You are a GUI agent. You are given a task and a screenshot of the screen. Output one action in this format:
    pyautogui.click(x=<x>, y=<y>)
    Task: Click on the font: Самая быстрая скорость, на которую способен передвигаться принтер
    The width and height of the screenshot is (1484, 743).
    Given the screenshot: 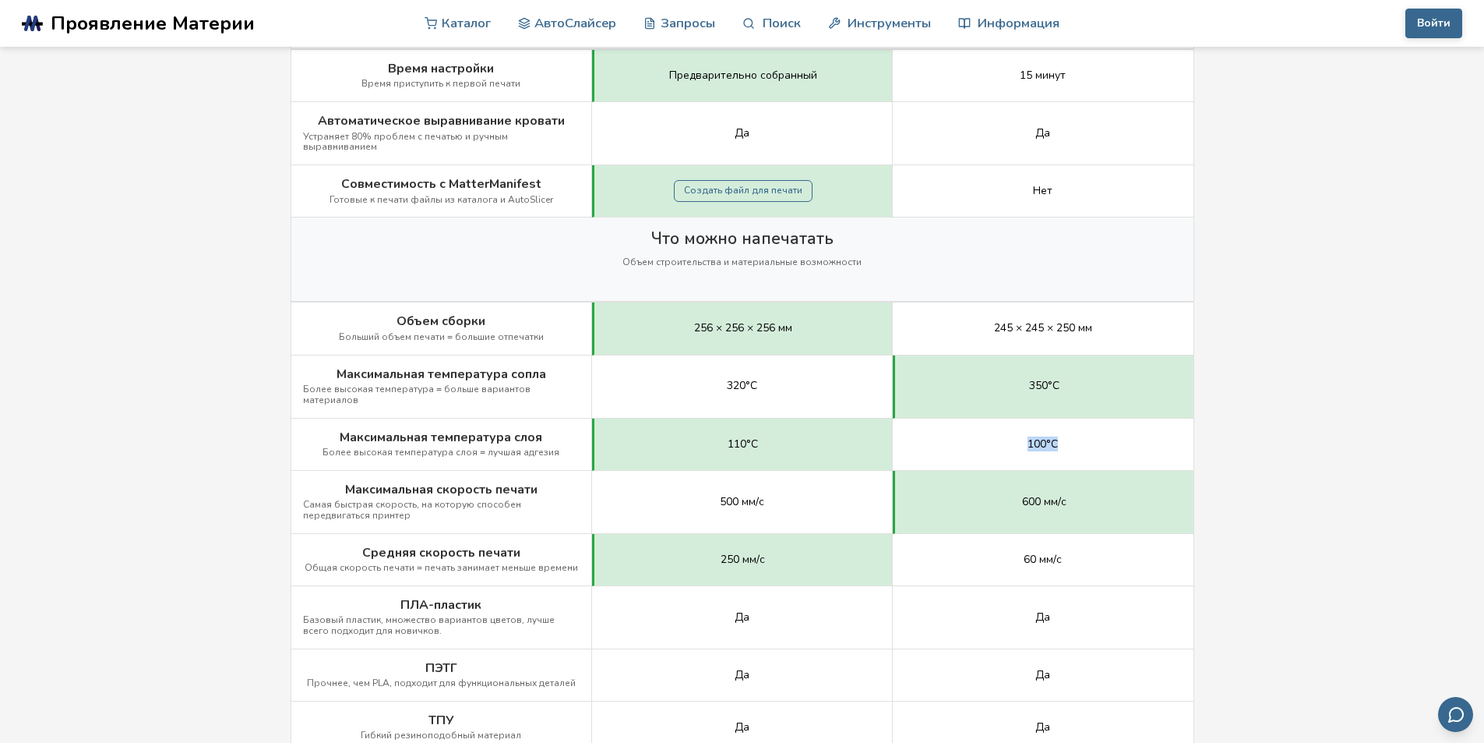 What is the action you would take?
    pyautogui.click(x=412, y=510)
    